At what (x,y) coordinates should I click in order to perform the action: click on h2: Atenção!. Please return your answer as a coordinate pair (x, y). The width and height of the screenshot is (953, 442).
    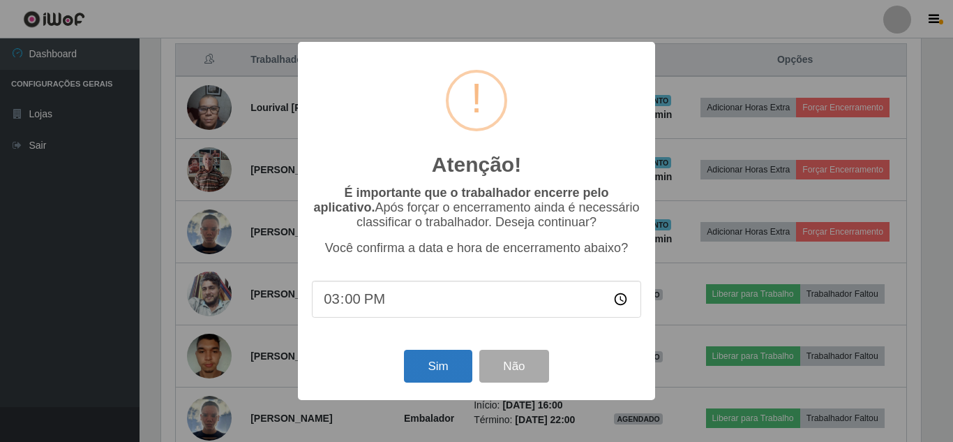
    Looking at the image, I should click on (477, 165).